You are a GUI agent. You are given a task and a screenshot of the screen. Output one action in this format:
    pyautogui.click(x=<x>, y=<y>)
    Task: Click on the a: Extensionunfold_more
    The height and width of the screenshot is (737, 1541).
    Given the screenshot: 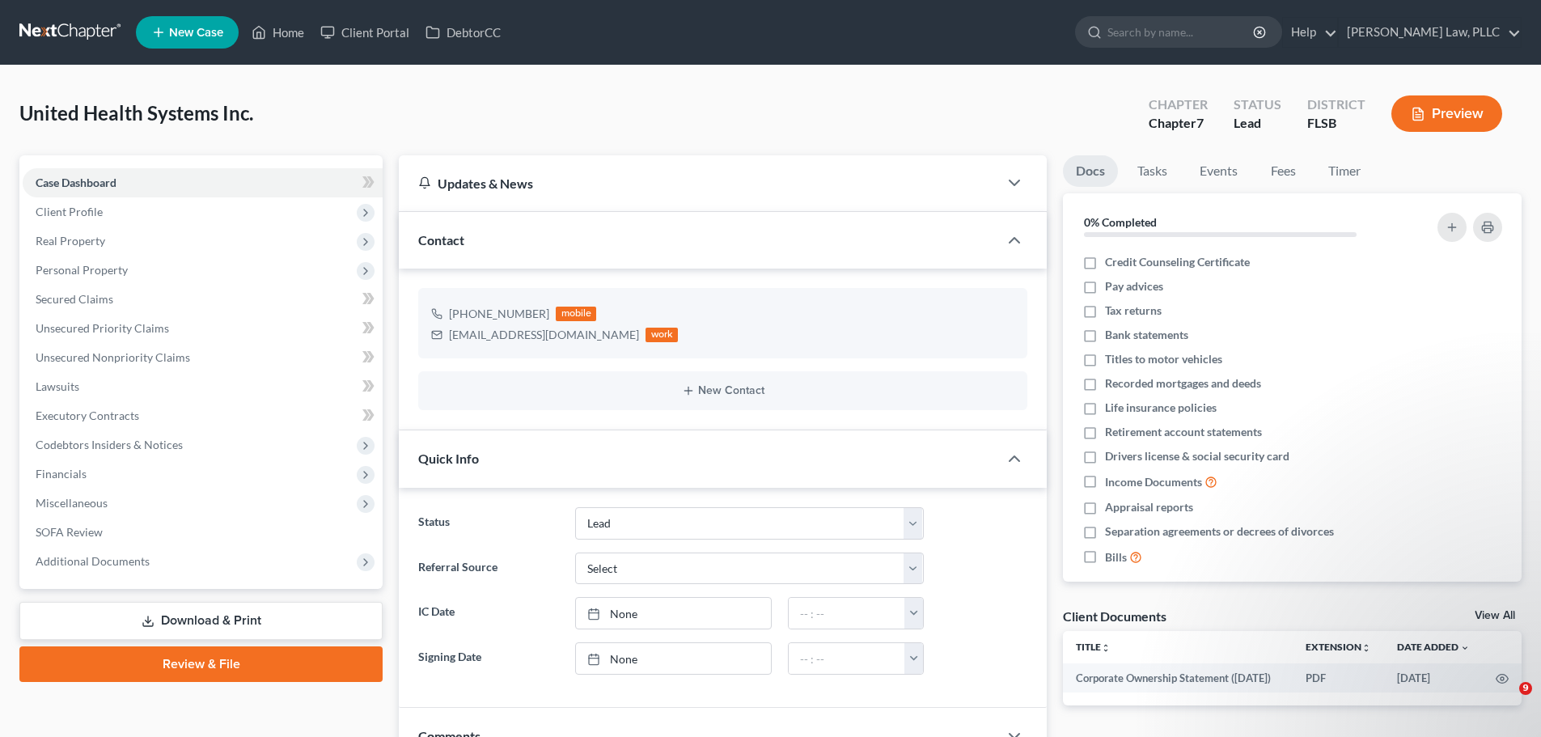 What is the action you would take?
    pyautogui.click(x=1338, y=646)
    